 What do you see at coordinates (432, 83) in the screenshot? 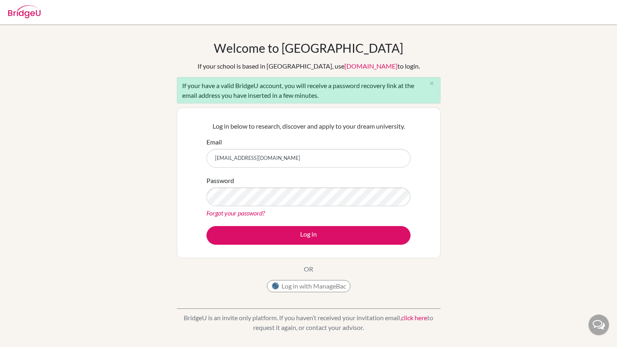
I see `i: close` at bounding box center [432, 83].